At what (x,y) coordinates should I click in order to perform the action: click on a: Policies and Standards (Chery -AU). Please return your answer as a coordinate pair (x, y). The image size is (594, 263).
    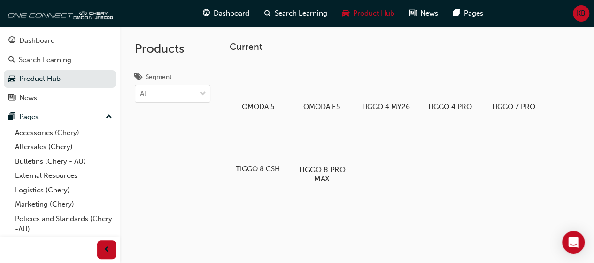
    Looking at the image, I should click on (63, 224).